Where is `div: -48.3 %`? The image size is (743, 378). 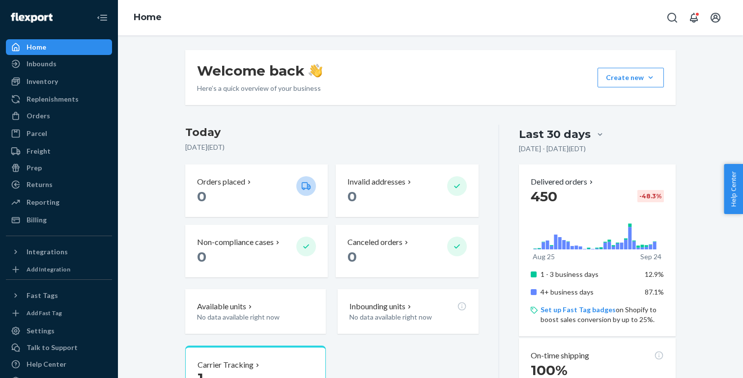 div: -48.3 % is located at coordinates (650, 196).